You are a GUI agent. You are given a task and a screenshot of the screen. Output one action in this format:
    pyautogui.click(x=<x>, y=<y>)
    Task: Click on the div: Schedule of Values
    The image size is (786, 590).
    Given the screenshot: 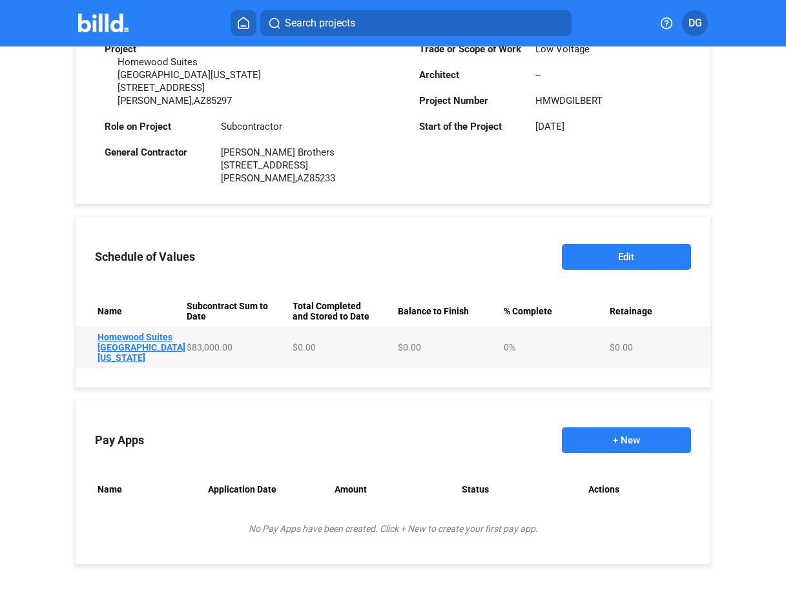 What is the action you would take?
    pyautogui.click(x=145, y=257)
    